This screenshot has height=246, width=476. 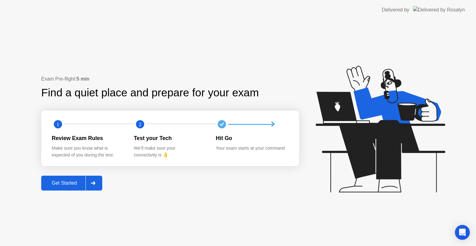 What do you see at coordinates (170, 138) in the screenshot?
I see `div: Test your Tech` at bounding box center [170, 138].